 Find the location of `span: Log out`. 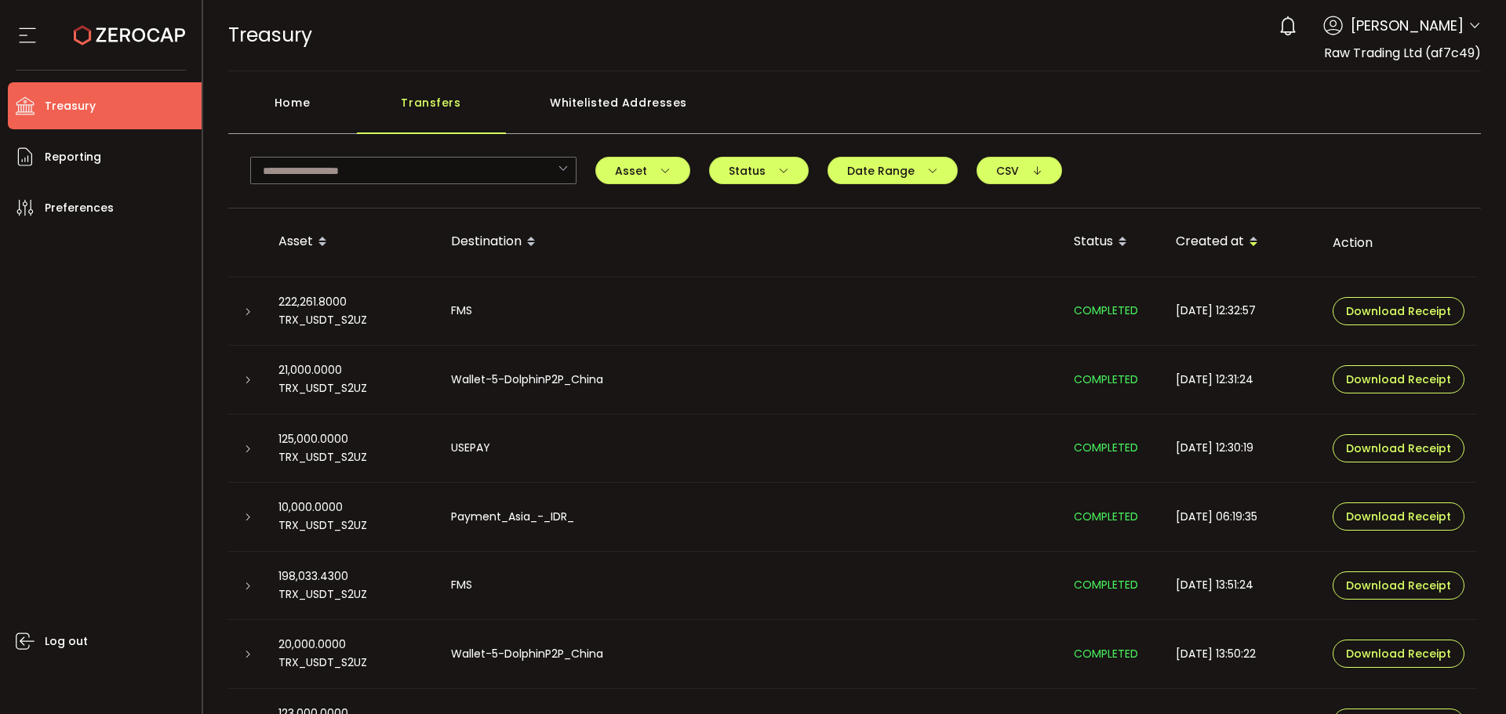

span: Log out is located at coordinates (66, 641).